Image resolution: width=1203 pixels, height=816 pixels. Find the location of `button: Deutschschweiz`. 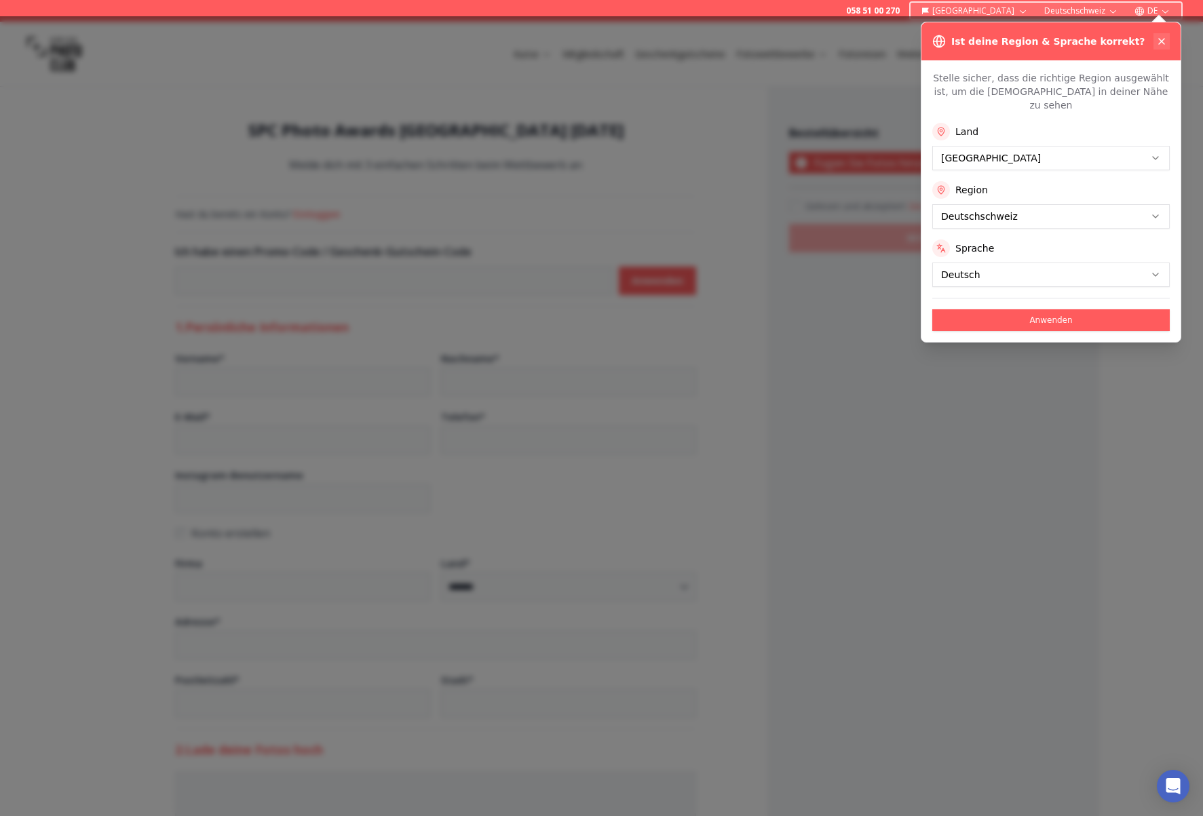

button: Deutschschweiz is located at coordinates (1081, 11).